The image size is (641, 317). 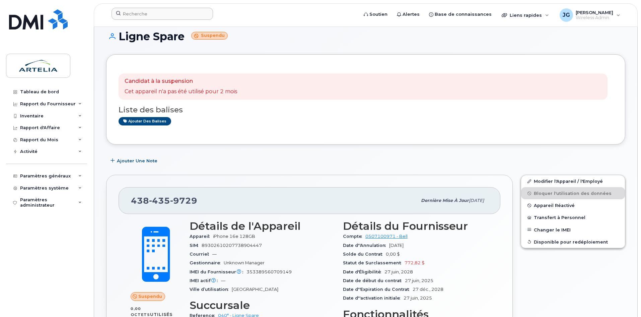 I want to click on span: 772,82 $, so click(x=415, y=262).